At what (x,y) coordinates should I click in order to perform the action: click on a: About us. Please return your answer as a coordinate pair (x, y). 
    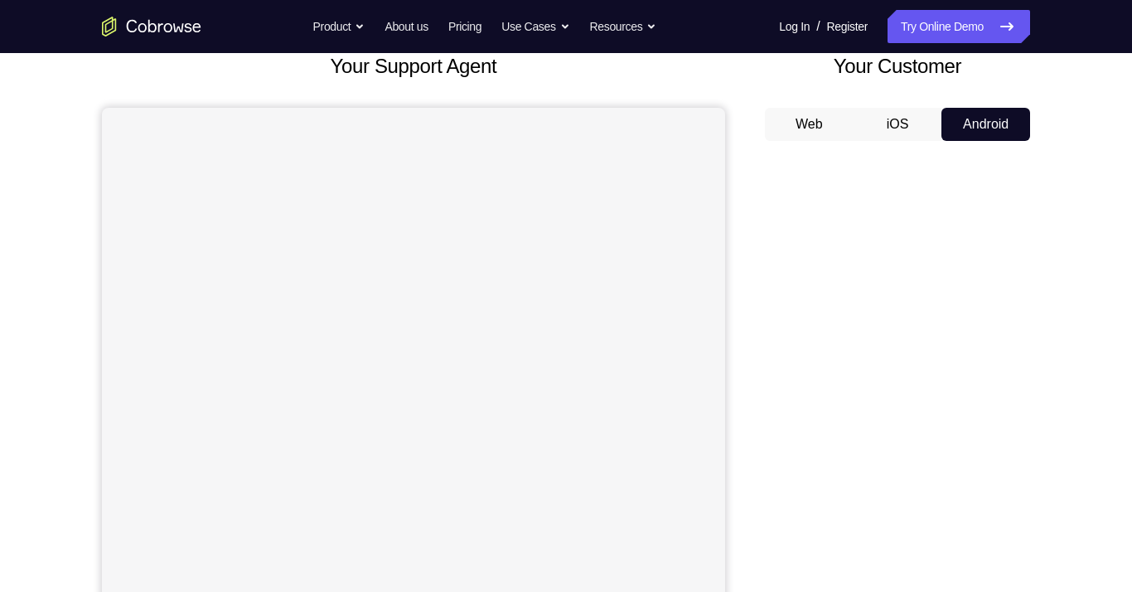
    Looking at the image, I should click on (406, 27).